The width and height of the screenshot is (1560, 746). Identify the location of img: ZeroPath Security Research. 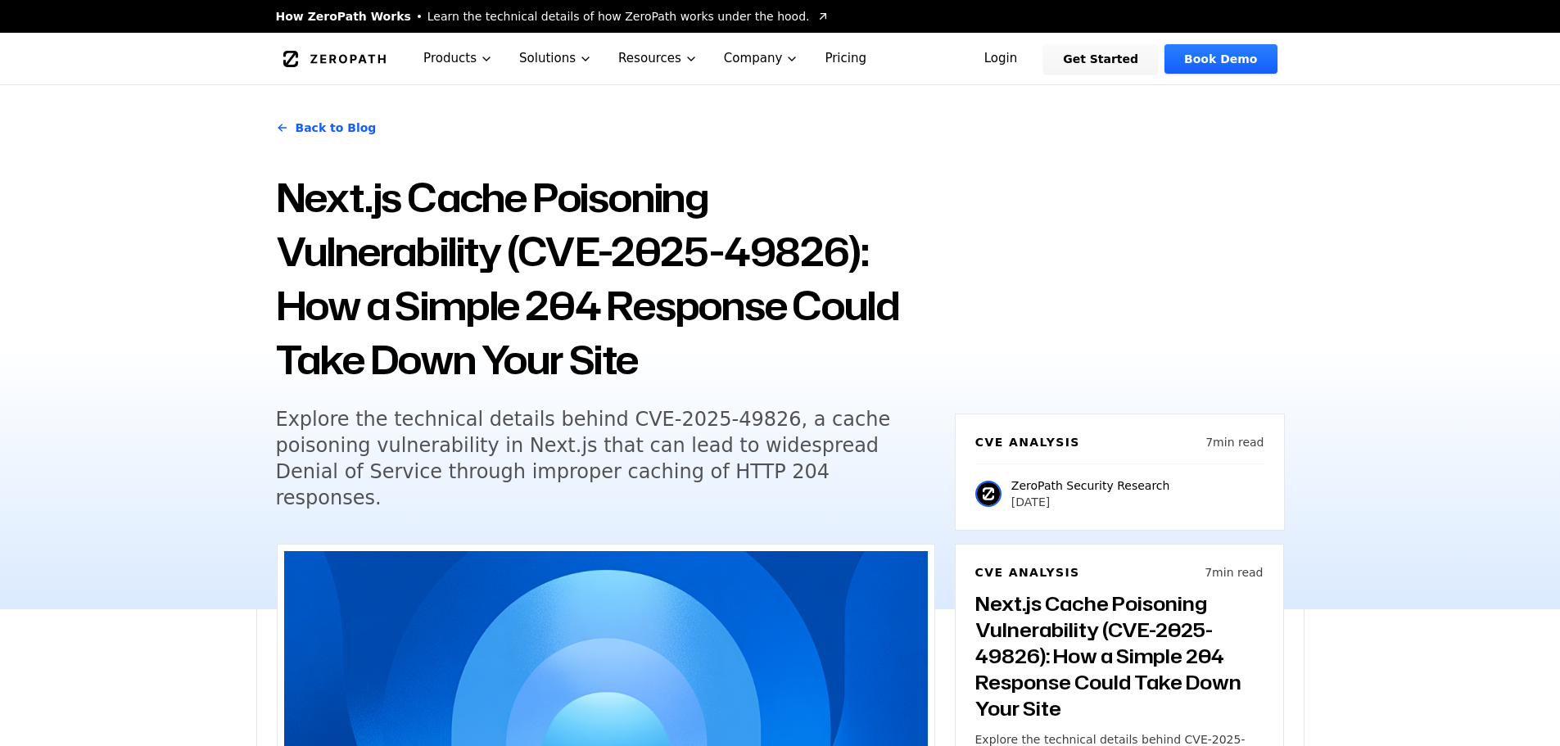
(988, 494).